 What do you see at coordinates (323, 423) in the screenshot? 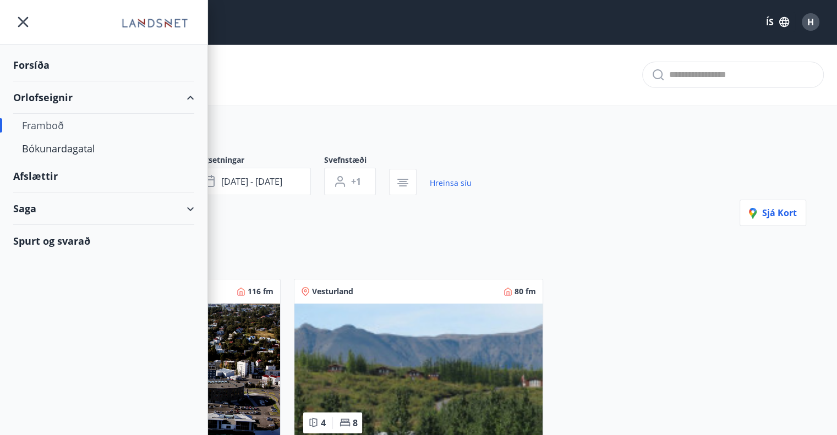
I see `span: 4` at bounding box center [323, 423].